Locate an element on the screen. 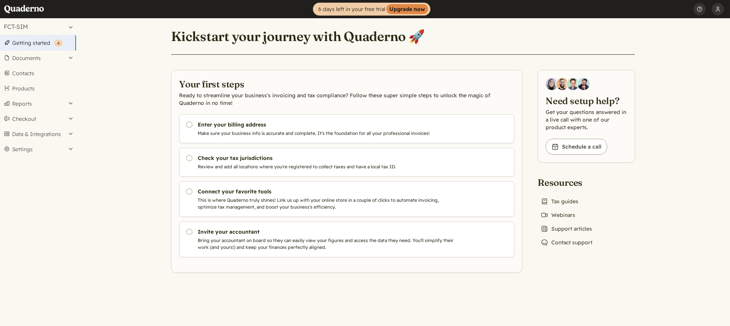 The height and width of the screenshot is (326, 730). a: Enter your billing address Make sure your business info is accurate and complete. It's the founda... is located at coordinates (347, 129).